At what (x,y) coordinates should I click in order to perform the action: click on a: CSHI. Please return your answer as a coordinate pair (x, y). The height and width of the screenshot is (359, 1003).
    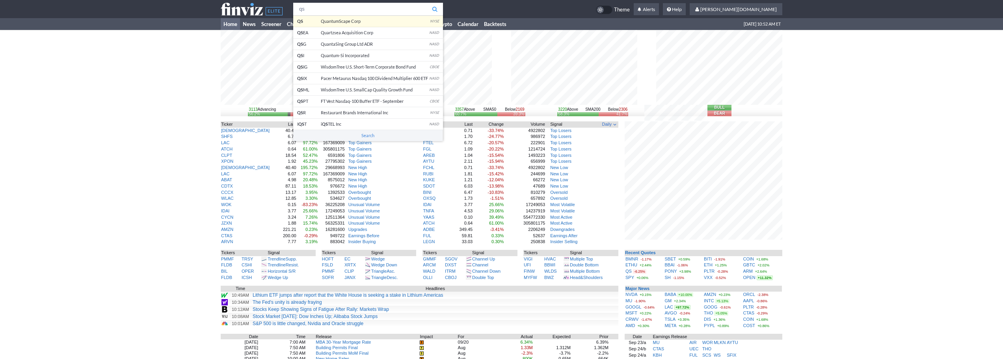
    Looking at the image, I should click on (247, 265).